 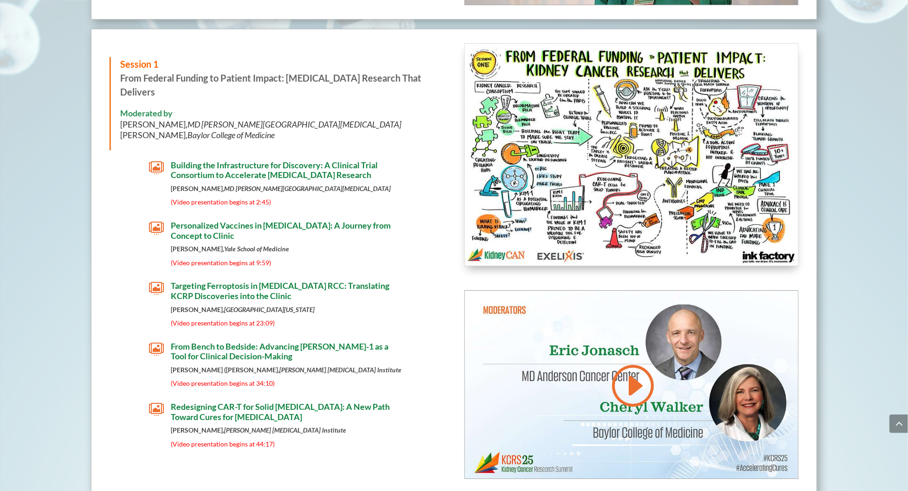 What do you see at coordinates (146, 113) in the screenshot?
I see `strong: Moderated by` at bounding box center [146, 113].